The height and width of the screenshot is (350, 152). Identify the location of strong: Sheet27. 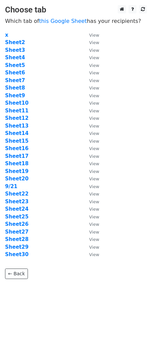
(17, 232).